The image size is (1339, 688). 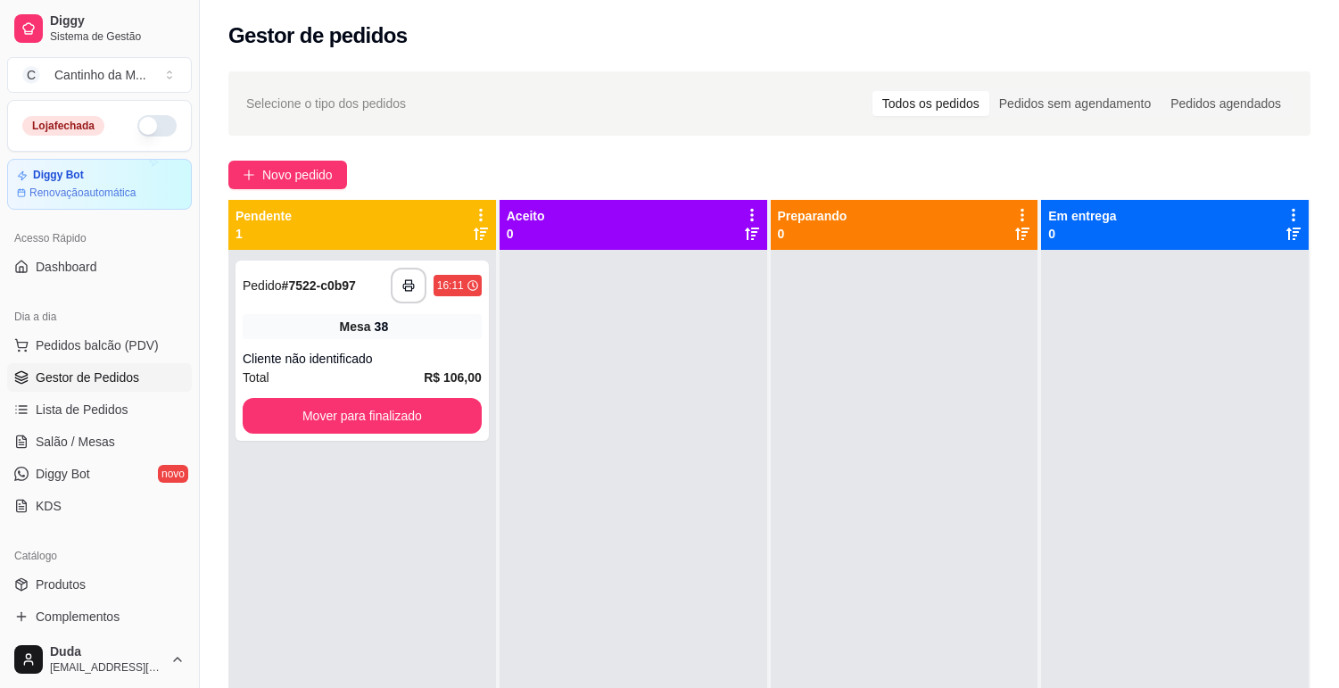 I want to click on p: Pendente, so click(x=263, y=216).